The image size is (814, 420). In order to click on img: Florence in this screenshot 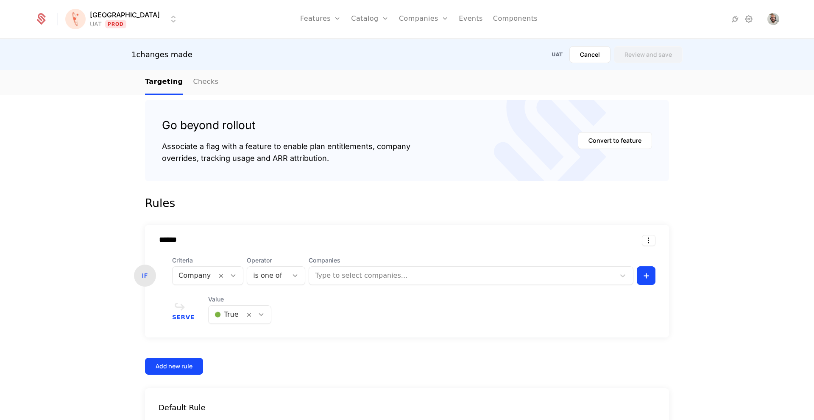, I will do `click(75, 19)`.